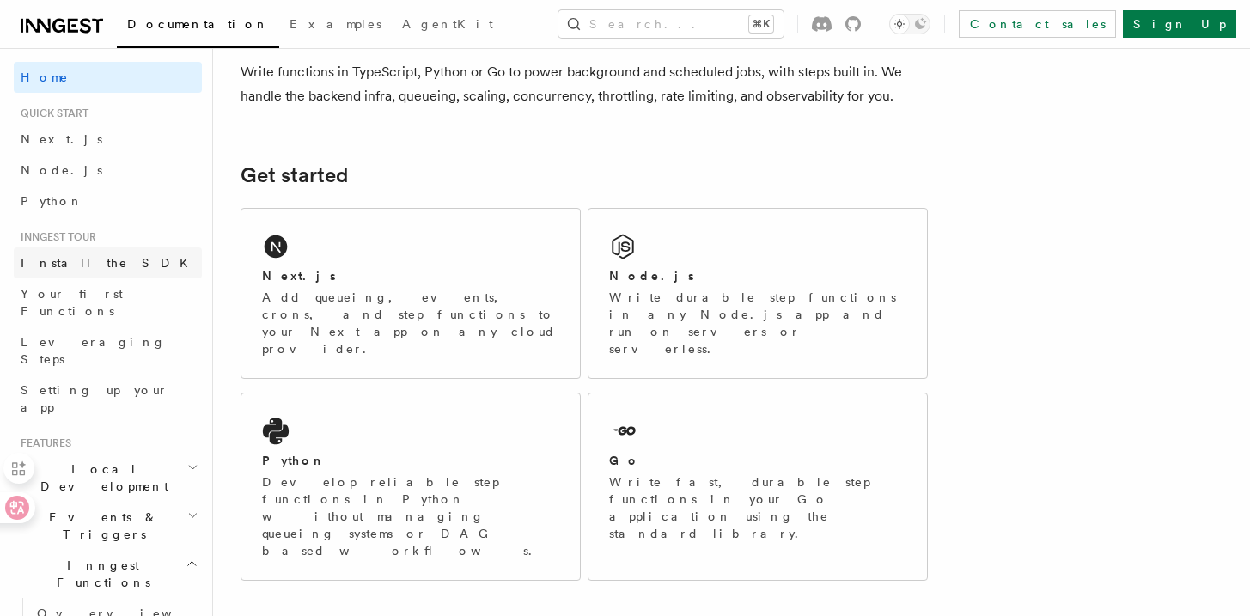 This screenshot has height=616, width=1250. Describe the element at coordinates (294, 175) in the screenshot. I see `a: Get started` at that location.